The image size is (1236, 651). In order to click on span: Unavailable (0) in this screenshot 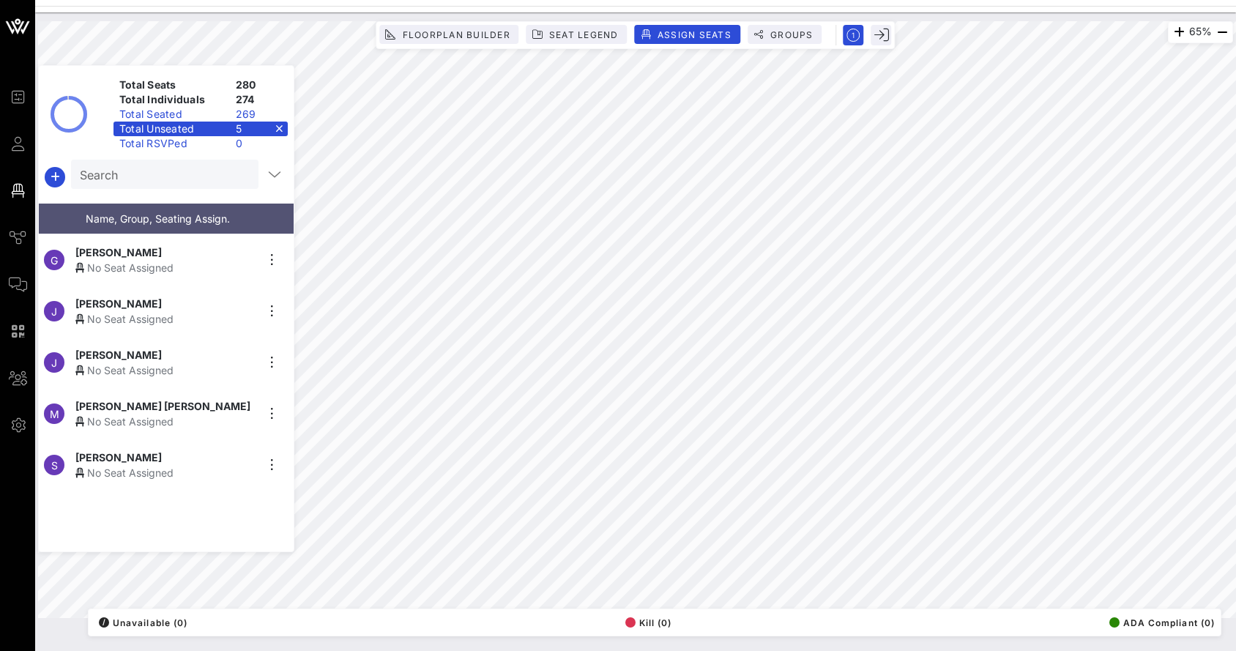, I will do `click(143, 623)`.